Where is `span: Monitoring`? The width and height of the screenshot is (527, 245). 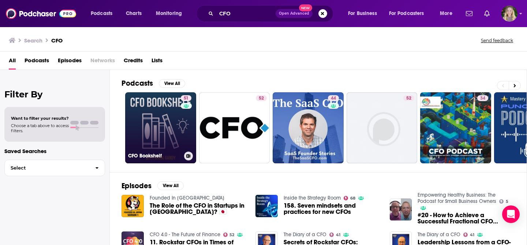 span: Monitoring is located at coordinates (169, 14).